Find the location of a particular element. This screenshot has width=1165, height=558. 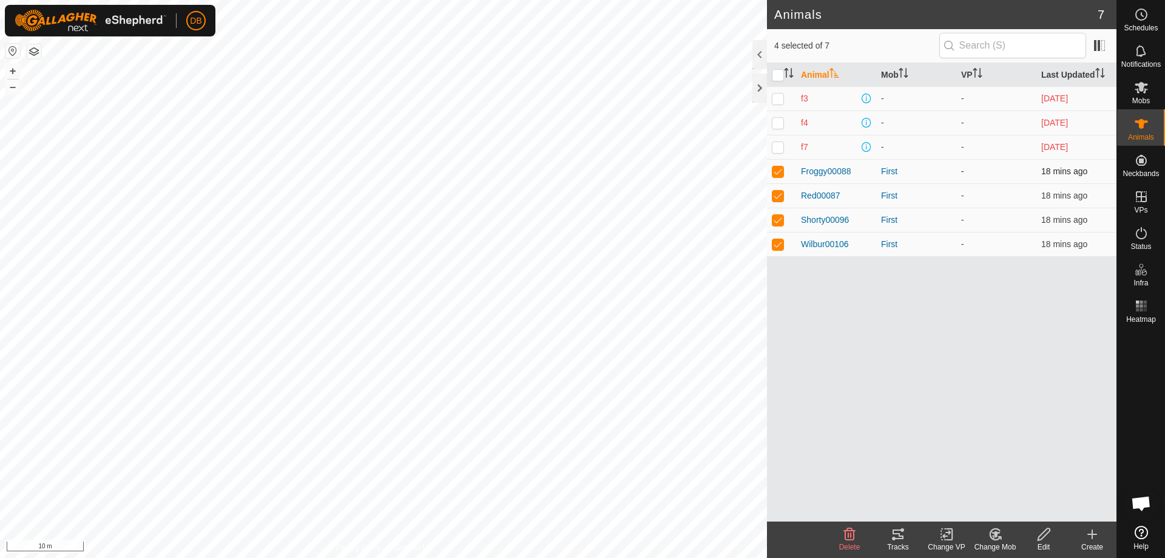

span: Infra is located at coordinates (1141, 283).